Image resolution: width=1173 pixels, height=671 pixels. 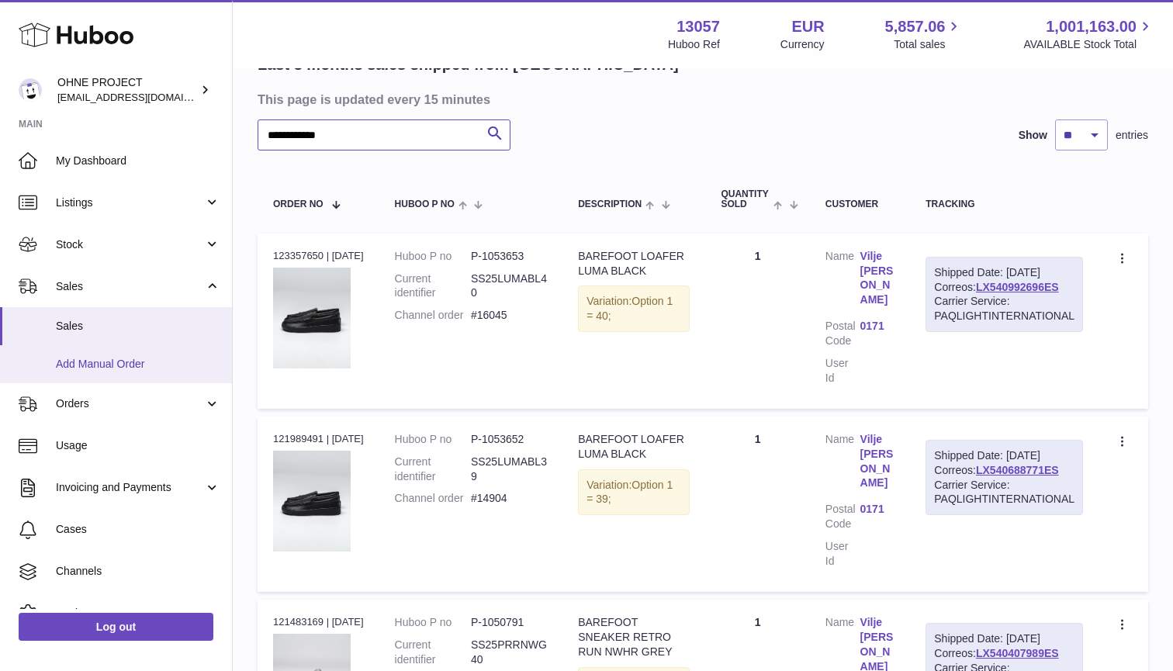 I want to click on span: Stock, so click(x=130, y=244).